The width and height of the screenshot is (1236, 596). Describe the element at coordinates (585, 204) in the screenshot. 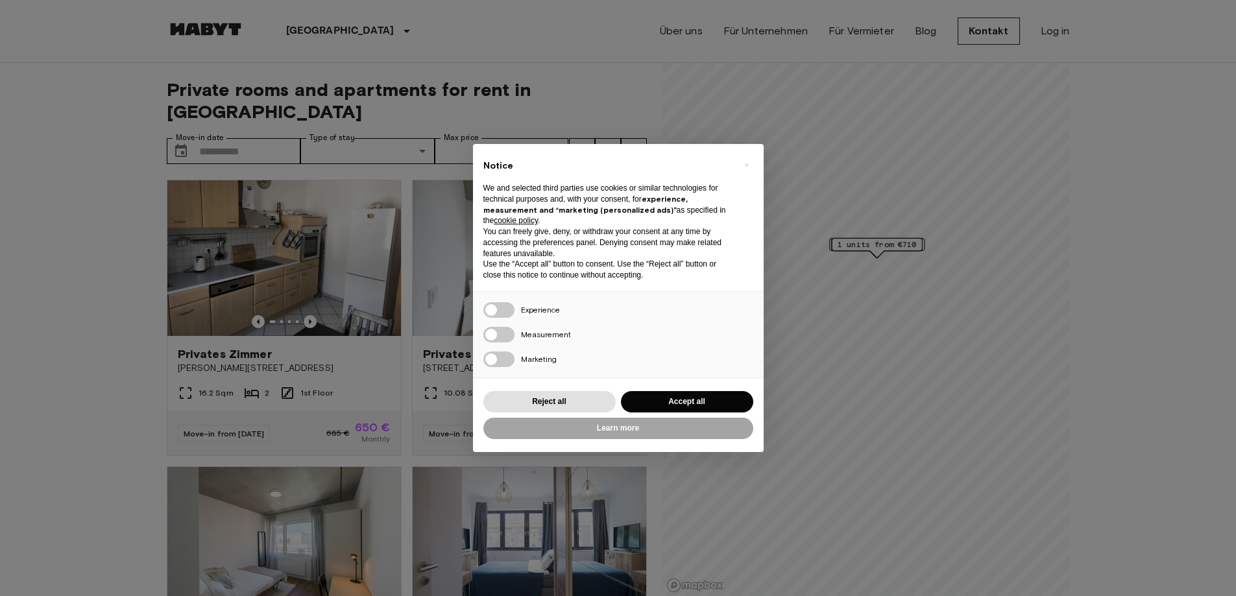

I see `strong: experience, measurement and “marketing (personalized ads)”` at that location.